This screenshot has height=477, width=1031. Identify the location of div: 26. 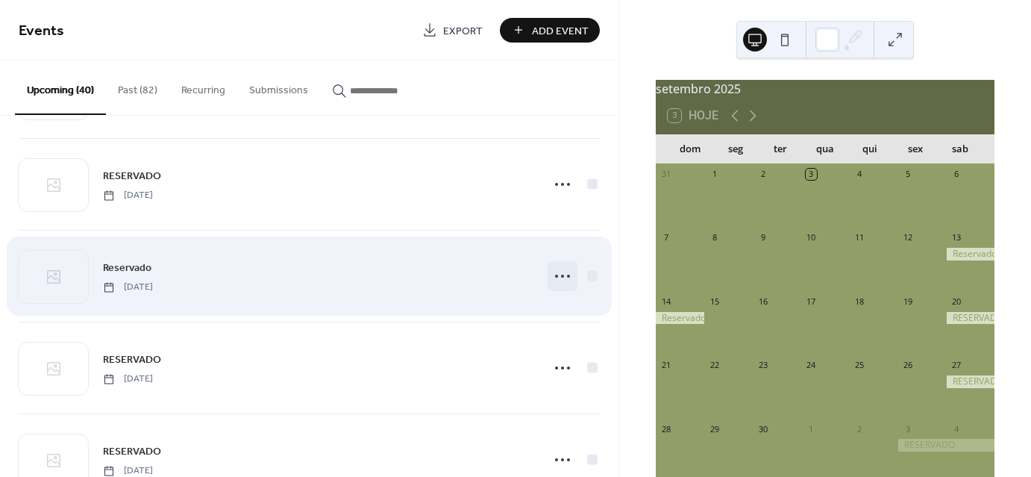
(907, 365).